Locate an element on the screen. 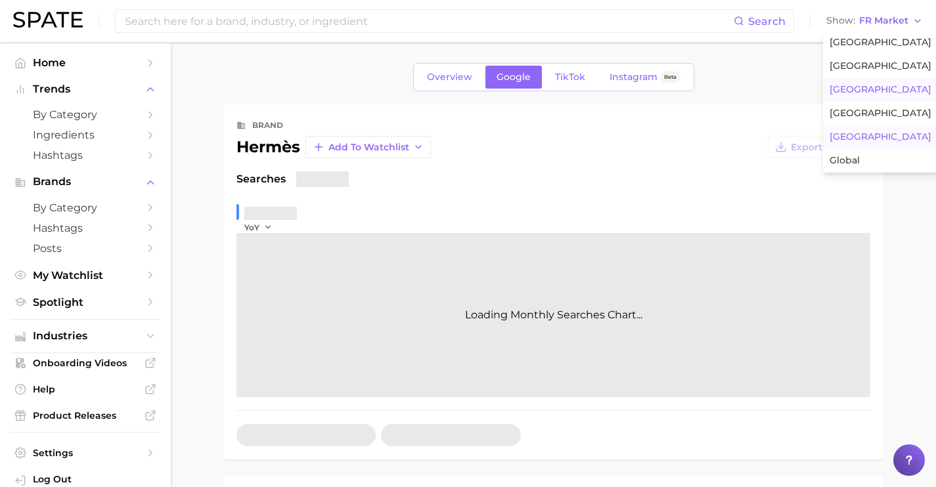 This screenshot has width=936, height=487. a: Help is located at coordinates (85, 389).